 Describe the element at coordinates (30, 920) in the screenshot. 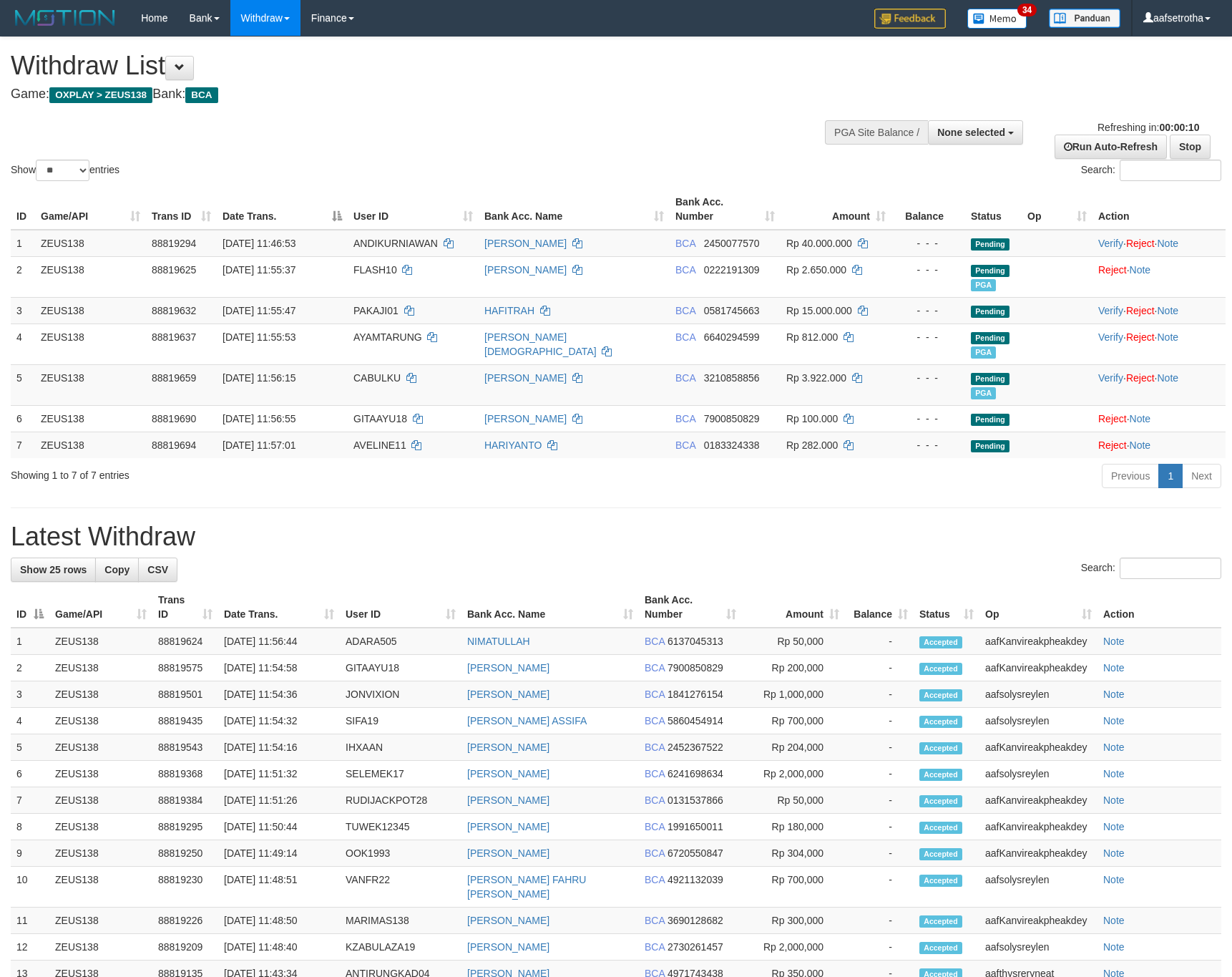

I see `td: 11` at that location.